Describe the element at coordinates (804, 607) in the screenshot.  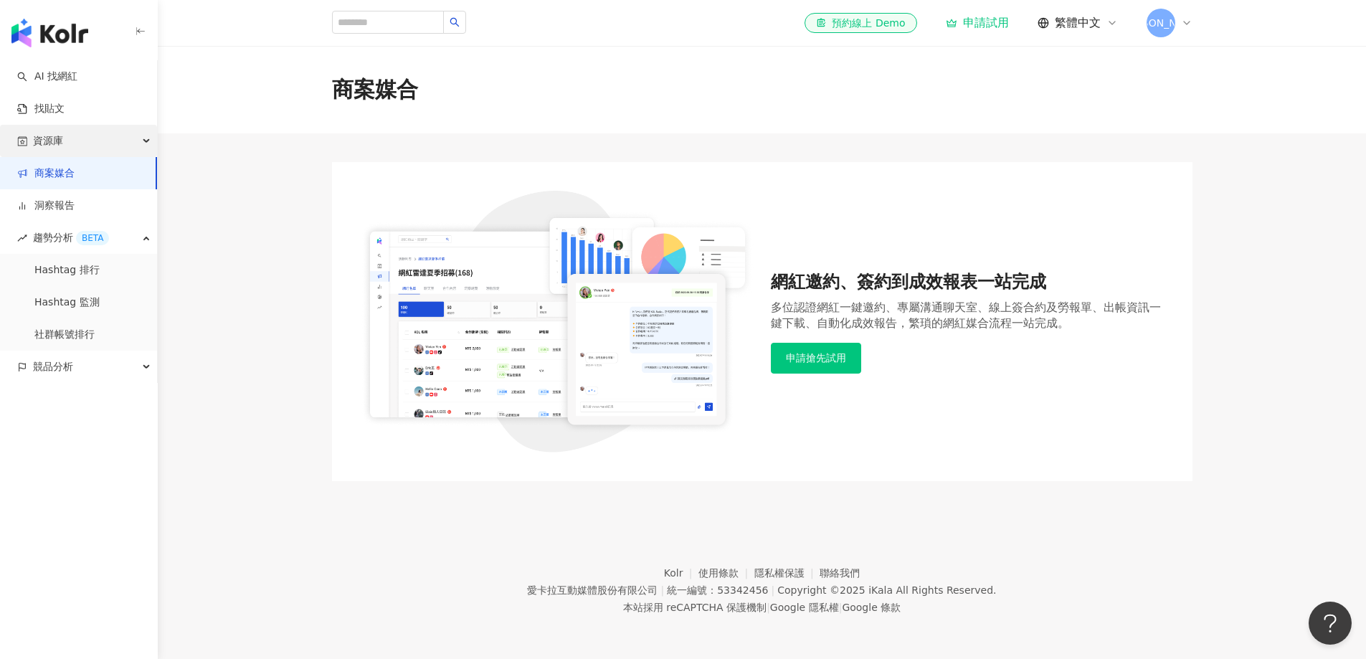
I see `a: Google 隱私權` at that location.